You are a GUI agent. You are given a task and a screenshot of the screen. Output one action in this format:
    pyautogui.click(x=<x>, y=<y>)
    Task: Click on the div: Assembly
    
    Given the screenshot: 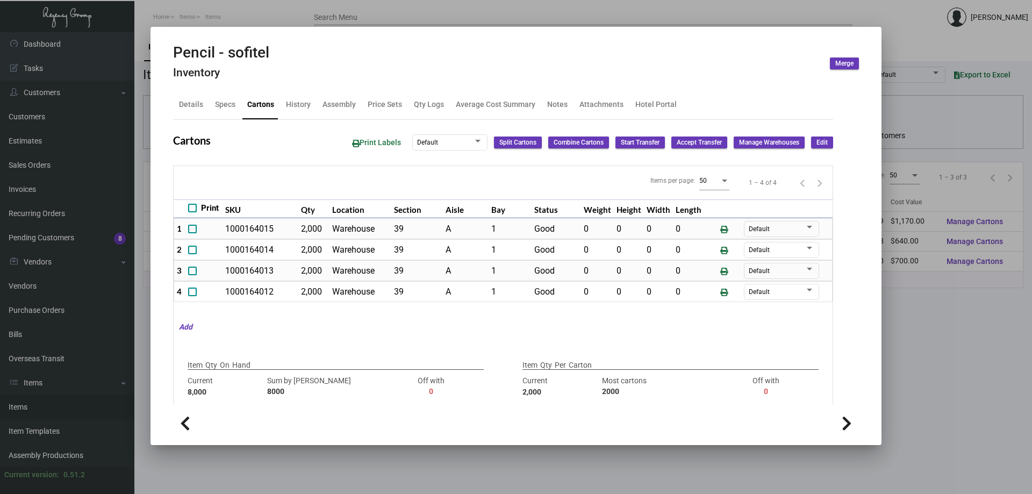 What is the action you would take?
    pyautogui.click(x=339, y=104)
    